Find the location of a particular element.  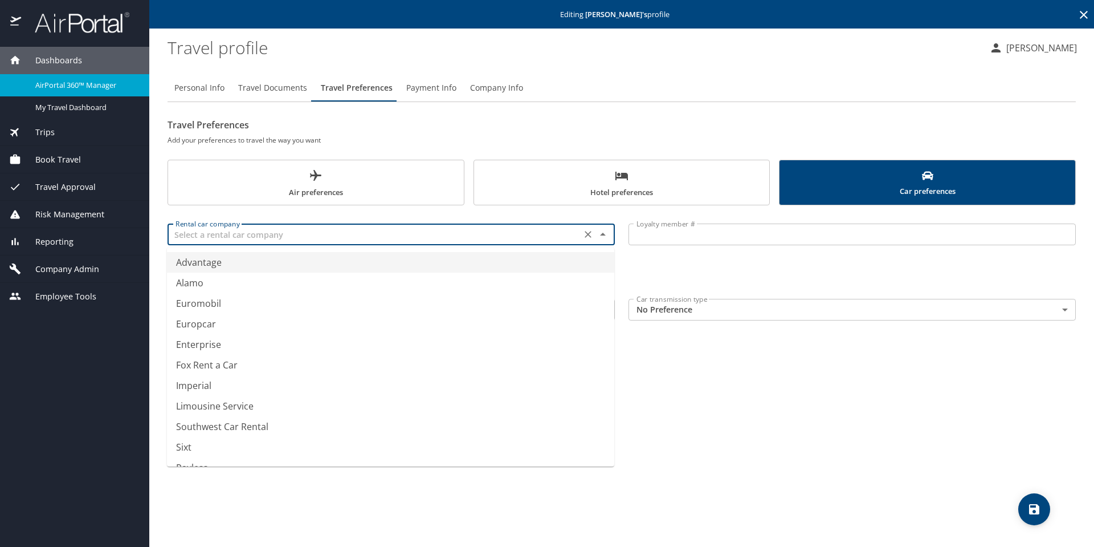

img: airportal-logo.png is located at coordinates (76, 22).